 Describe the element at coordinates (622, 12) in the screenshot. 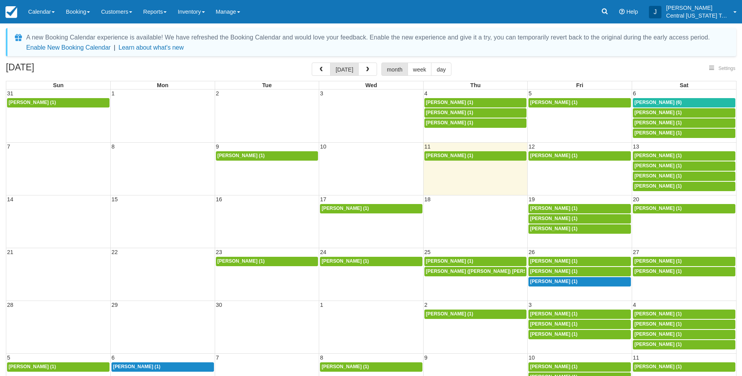

I see `i: Help` at that location.